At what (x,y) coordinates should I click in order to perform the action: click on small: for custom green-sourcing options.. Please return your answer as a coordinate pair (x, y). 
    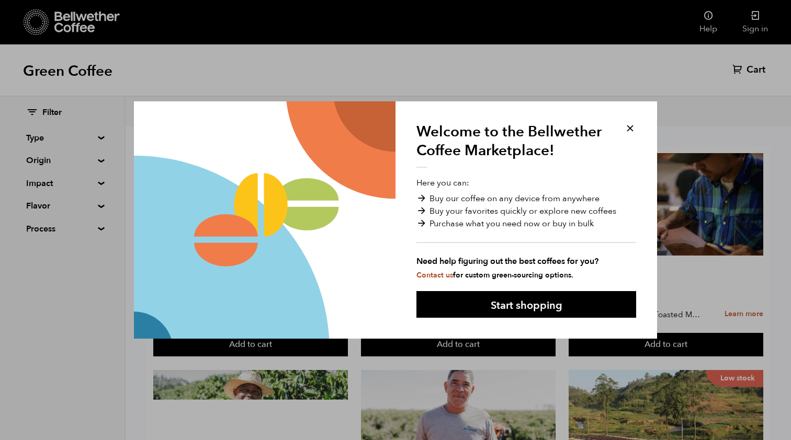
    Looking at the image, I should click on (495, 275).